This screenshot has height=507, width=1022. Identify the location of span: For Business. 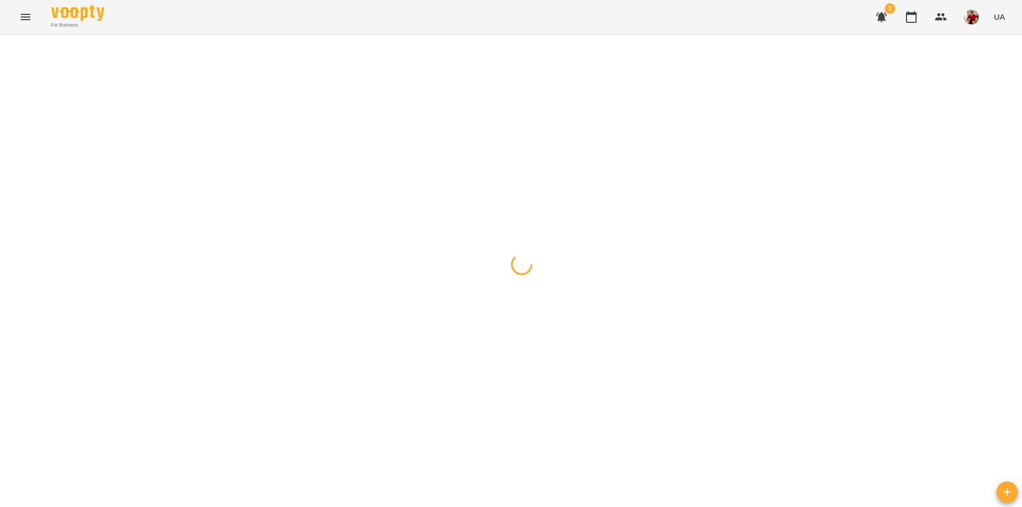
(78, 25).